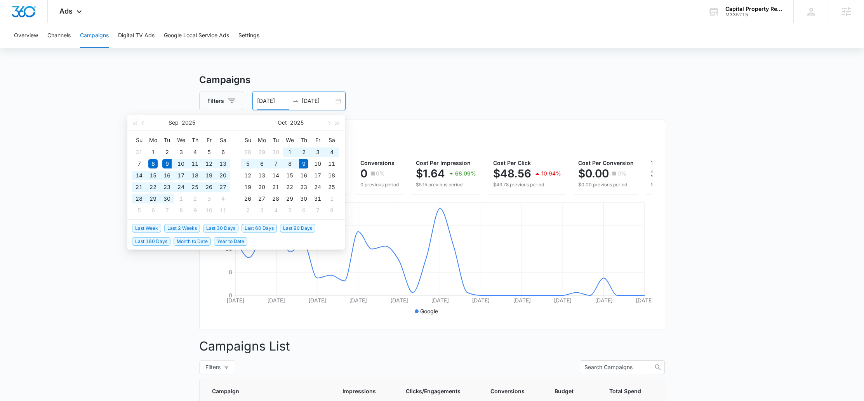 The width and height of the screenshot is (864, 401). Describe the element at coordinates (16, 16) in the screenshot. I see `img: logo_orange.svg` at that location.